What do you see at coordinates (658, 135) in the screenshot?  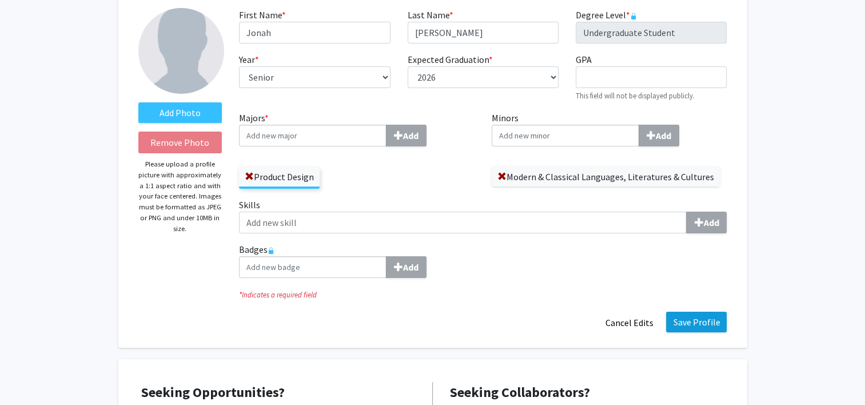 I see `button: Minors` at bounding box center [658, 135].